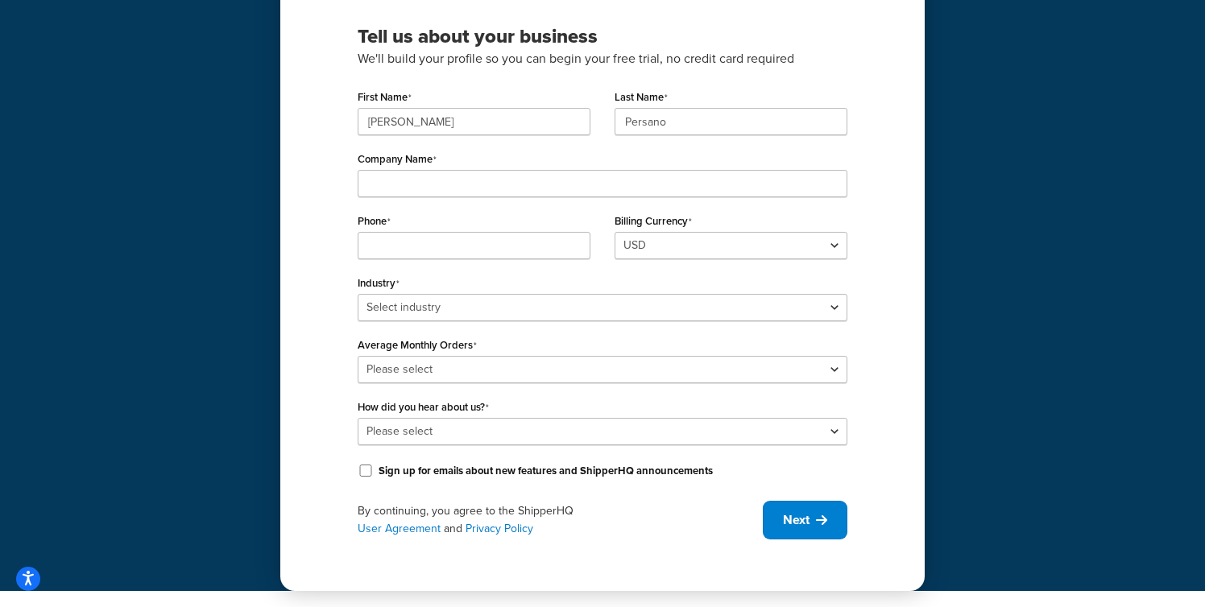 The width and height of the screenshot is (1205, 607). I want to click on label: Industry, so click(378, 283).